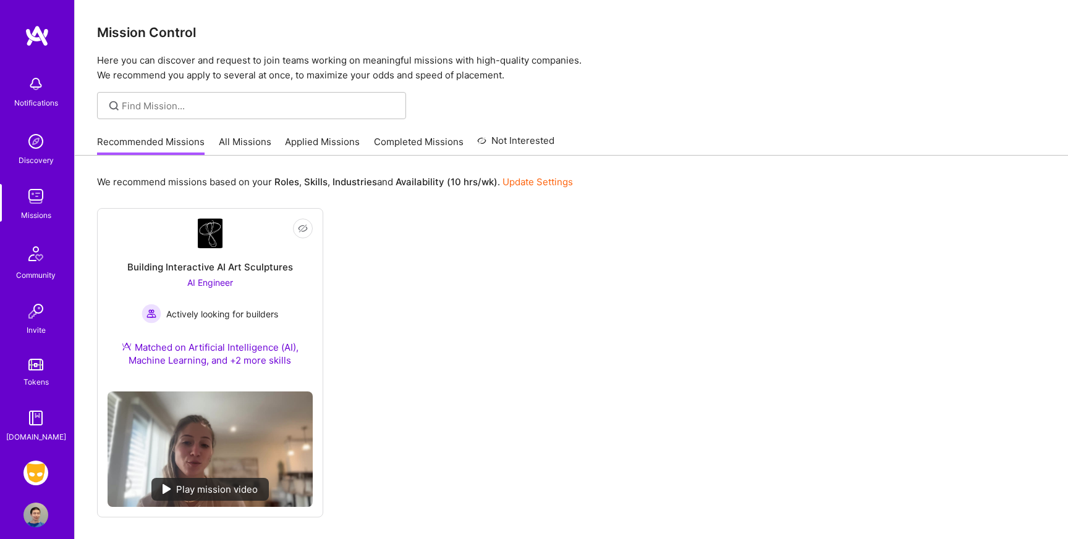 The height and width of the screenshot is (539, 1068). I want to click on a: Not Interested, so click(515, 145).